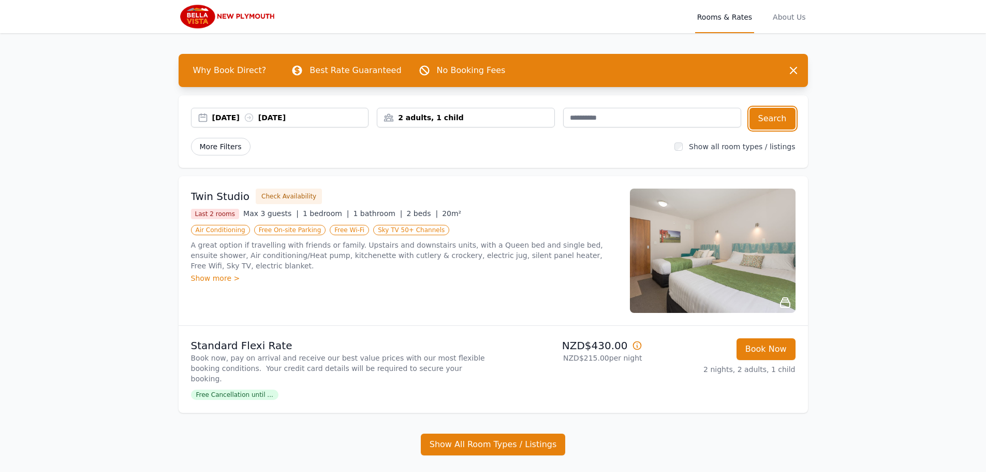 The image size is (986, 472). I want to click on h3: Twin Studio, so click(221, 196).